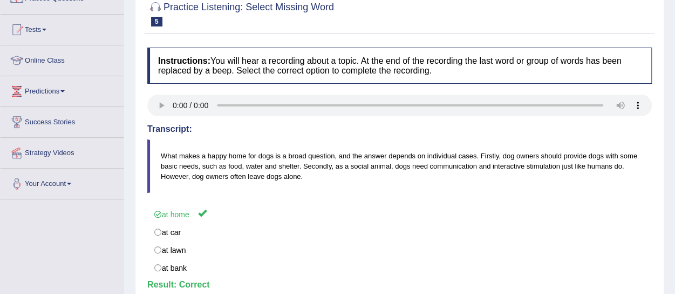 The height and width of the screenshot is (294, 675). What do you see at coordinates (62, 28) in the screenshot?
I see `a: Tests` at bounding box center [62, 28].